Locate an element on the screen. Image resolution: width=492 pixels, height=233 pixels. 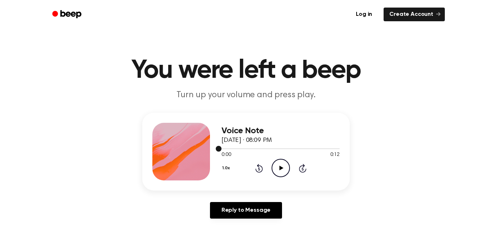
p: Turn up your volume and press play. is located at coordinates (246, 95).